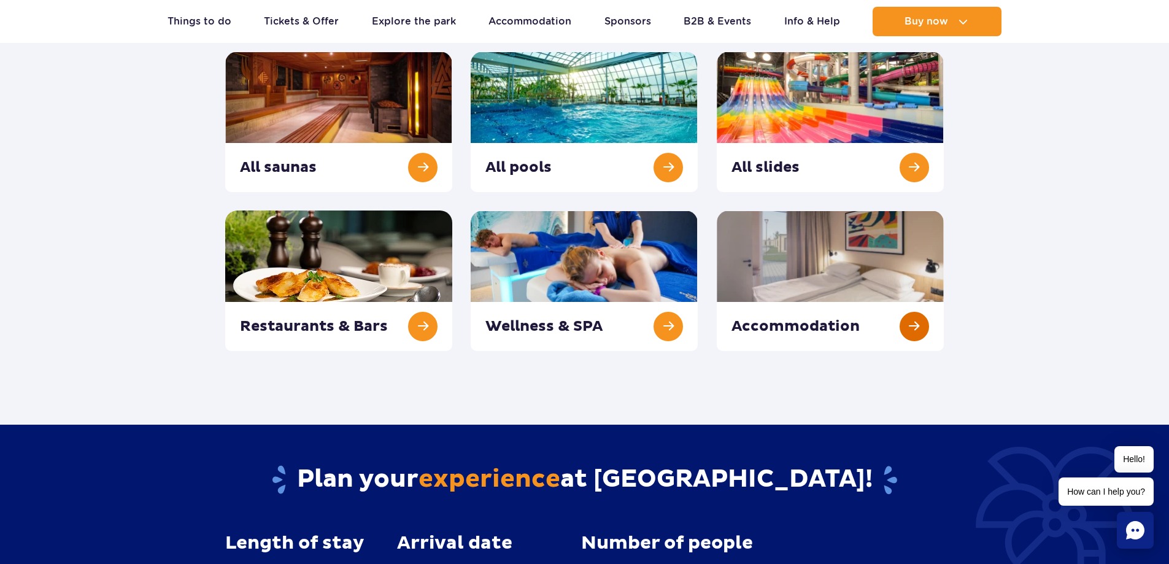 The height and width of the screenshot is (564, 1169). Describe the element at coordinates (294, 543) in the screenshot. I see `span: Length of stay` at that location.